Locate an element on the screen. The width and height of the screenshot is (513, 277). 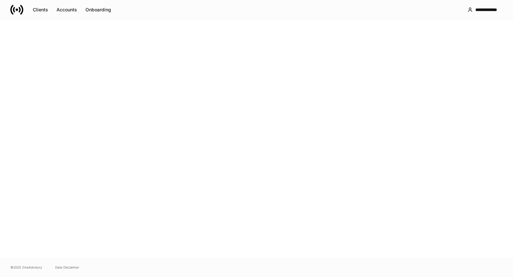
button: Onboarding is located at coordinates (98, 10).